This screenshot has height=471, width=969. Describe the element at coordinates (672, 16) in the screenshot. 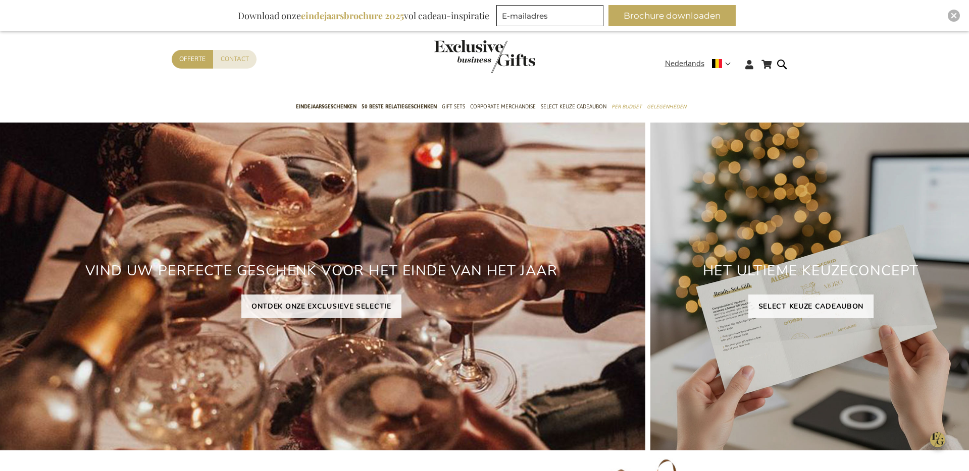

I see `button: Brochure downloaden` at that location.